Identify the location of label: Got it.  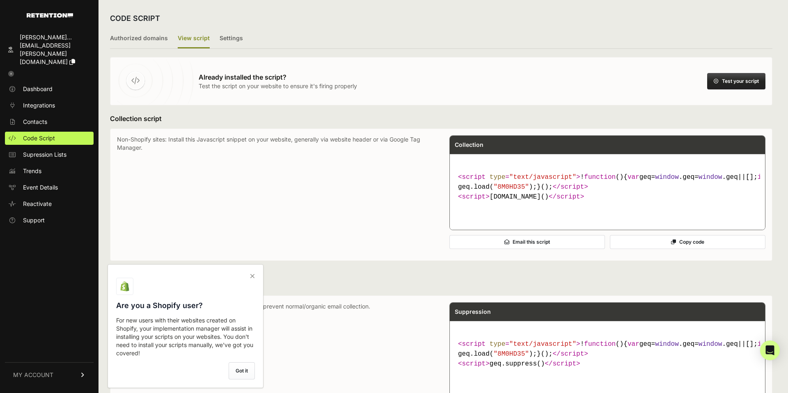
(242, 371).